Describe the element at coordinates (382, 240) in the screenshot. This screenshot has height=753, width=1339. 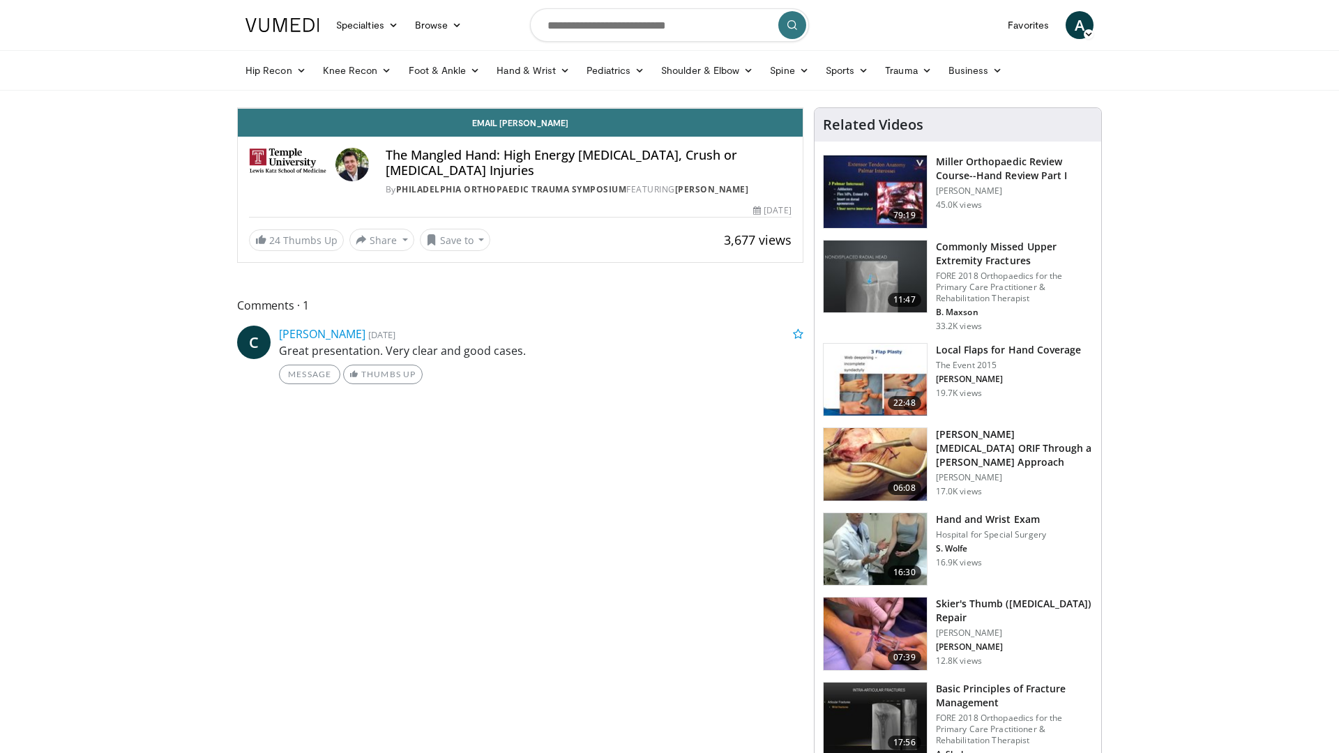
I see `button: Share` at that location.